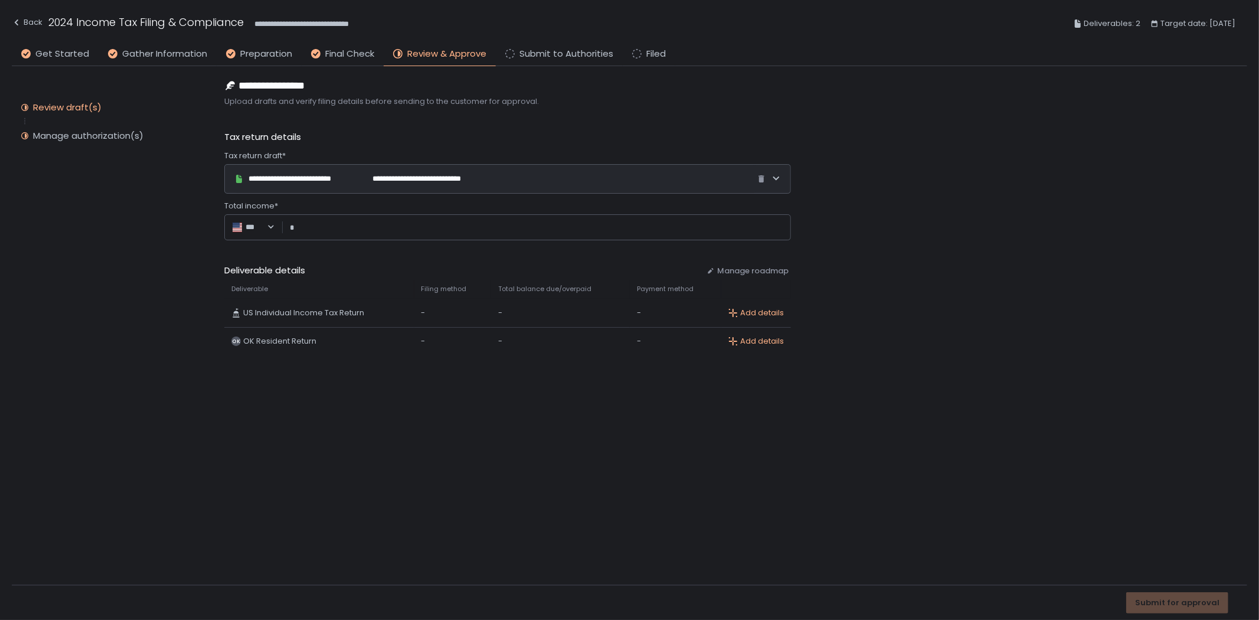  What do you see at coordinates (67, 107) in the screenshot?
I see `div: Review draft(s)` at bounding box center [67, 107].